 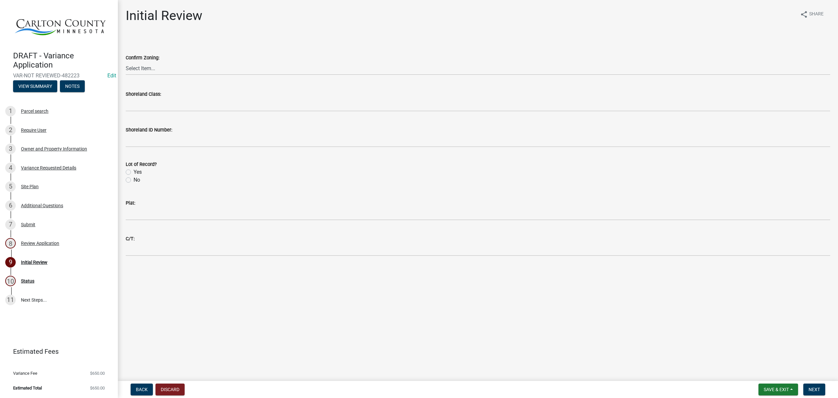 What do you see at coordinates (28, 224) in the screenshot?
I see `div: Submit` at bounding box center [28, 224].